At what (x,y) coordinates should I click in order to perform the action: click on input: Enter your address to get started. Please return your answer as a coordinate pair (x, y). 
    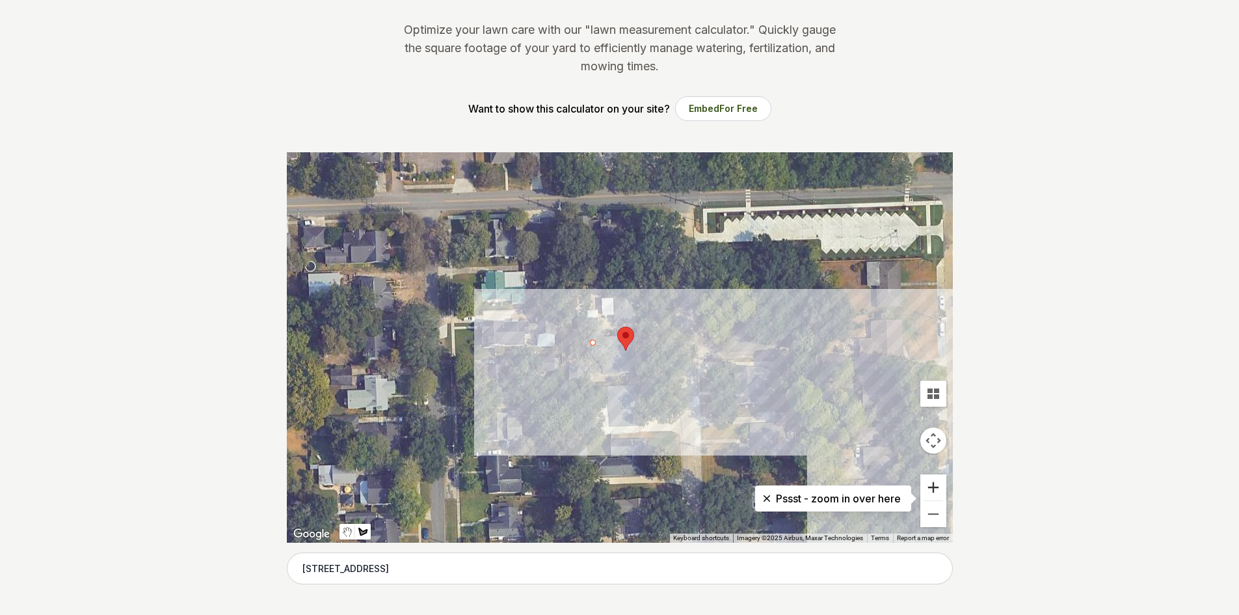
    Looking at the image, I should click on (620, 569).